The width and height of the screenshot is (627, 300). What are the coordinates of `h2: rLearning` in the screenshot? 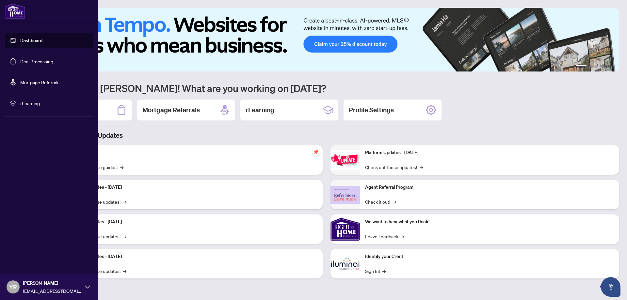 It's located at (260, 110).